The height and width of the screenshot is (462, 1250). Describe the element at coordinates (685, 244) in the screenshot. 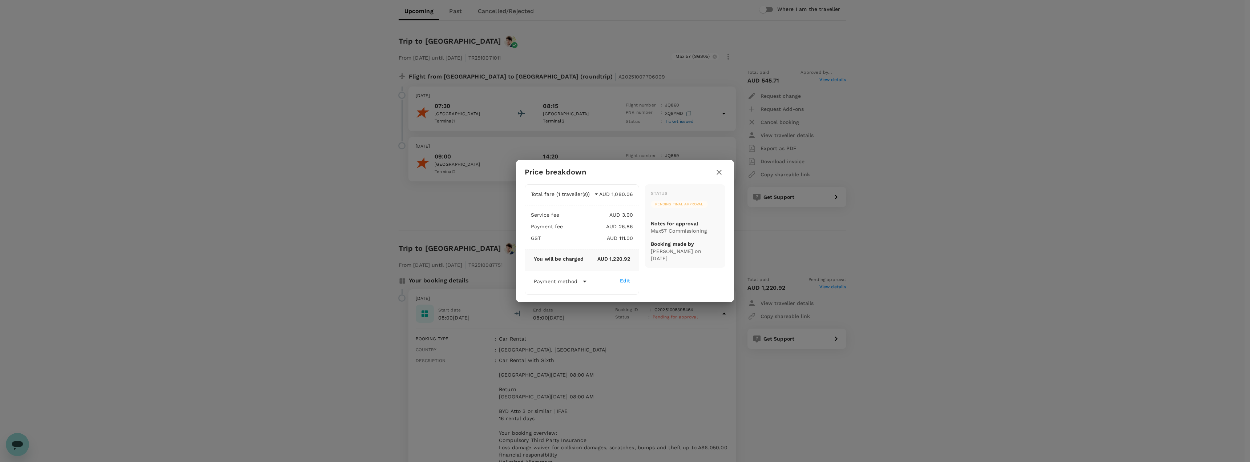

I see `p: Booking made by` at that location.